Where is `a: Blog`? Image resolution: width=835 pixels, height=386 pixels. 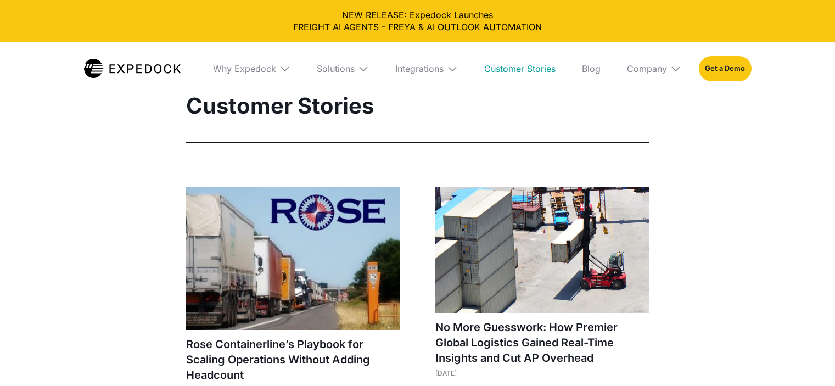 a: Blog is located at coordinates (591, 69).